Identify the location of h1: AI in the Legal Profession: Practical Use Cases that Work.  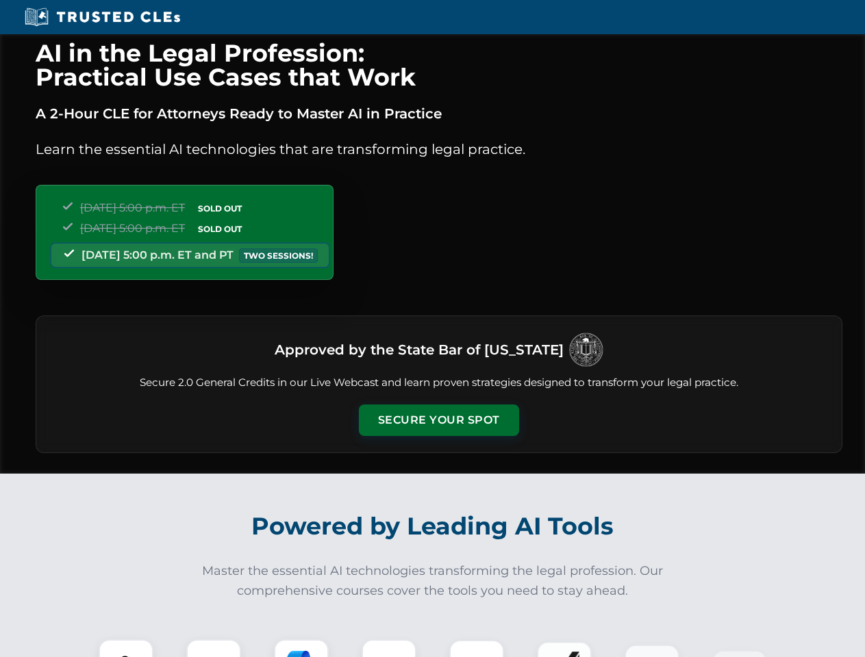
(439, 65).